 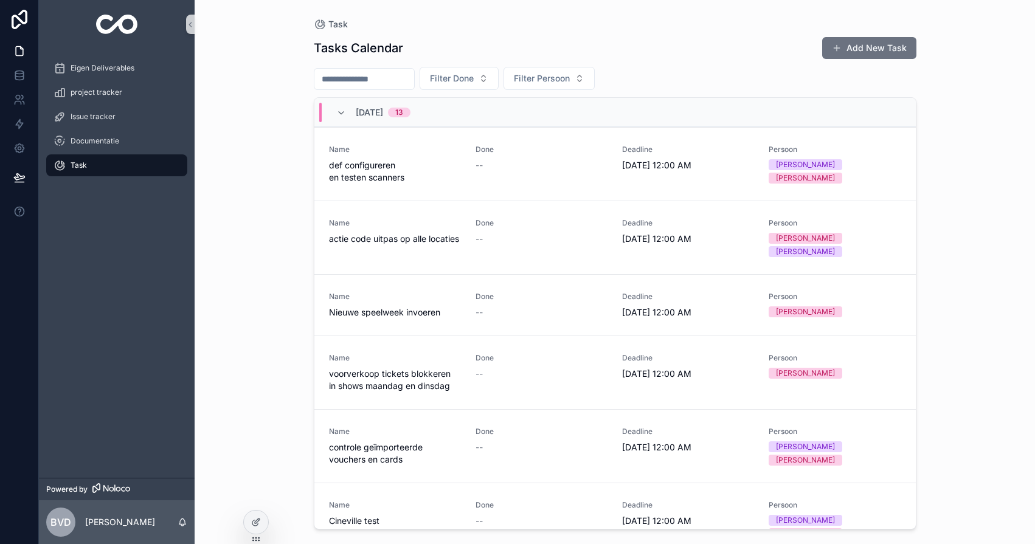 What do you see at coordinates (395, 313) in the screenshot?
I see `span: Nieuwe speelweek invoeren` at bounding box center [395, 313].